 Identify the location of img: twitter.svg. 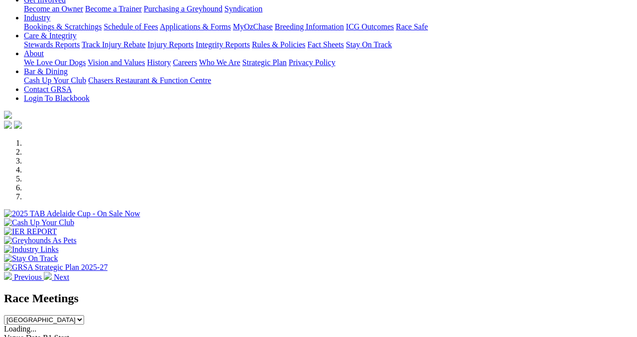
(18, 125).